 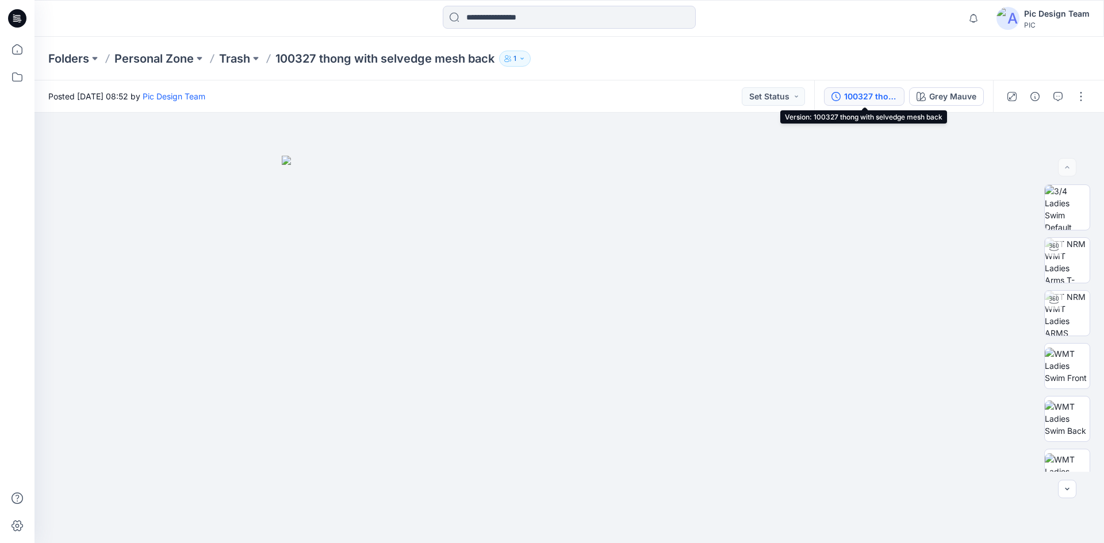 I want to click on img: 3/4 Ladies Swim Default, so click(x=1067, y=208).